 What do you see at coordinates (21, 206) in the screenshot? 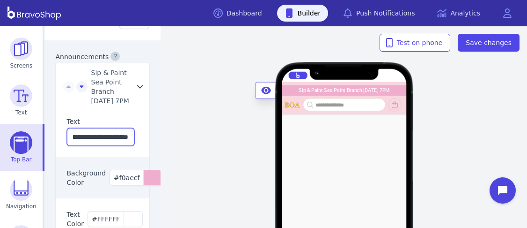
I see `span: Navigation` at bounding box center [21, 206].